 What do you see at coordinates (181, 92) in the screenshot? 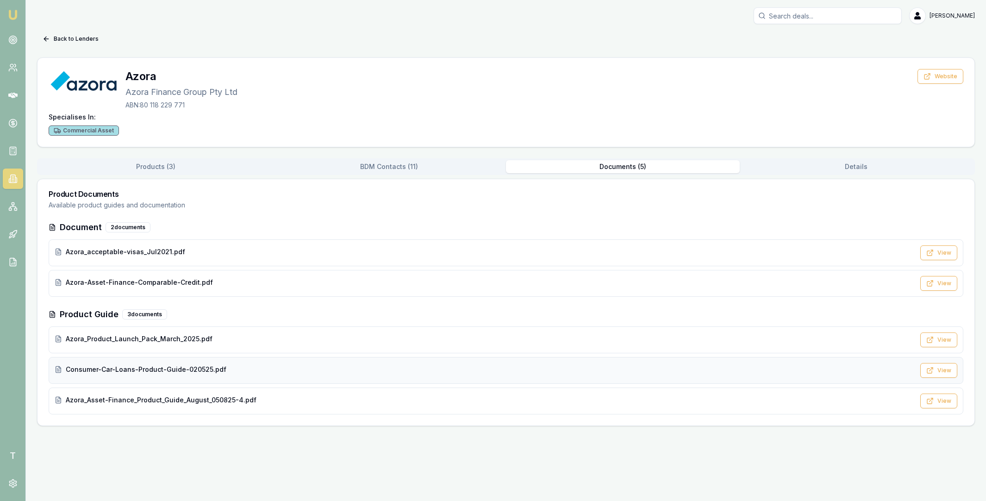
I see `p: Azora Finance Group Pty Ltd` at bounding box center [181, 92].